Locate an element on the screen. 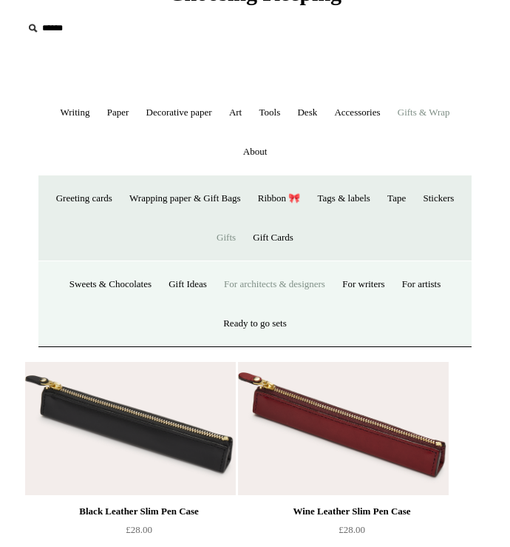 The image size is (510, 547). a: Gifts & Wrap is located at coordinates (424, 112).